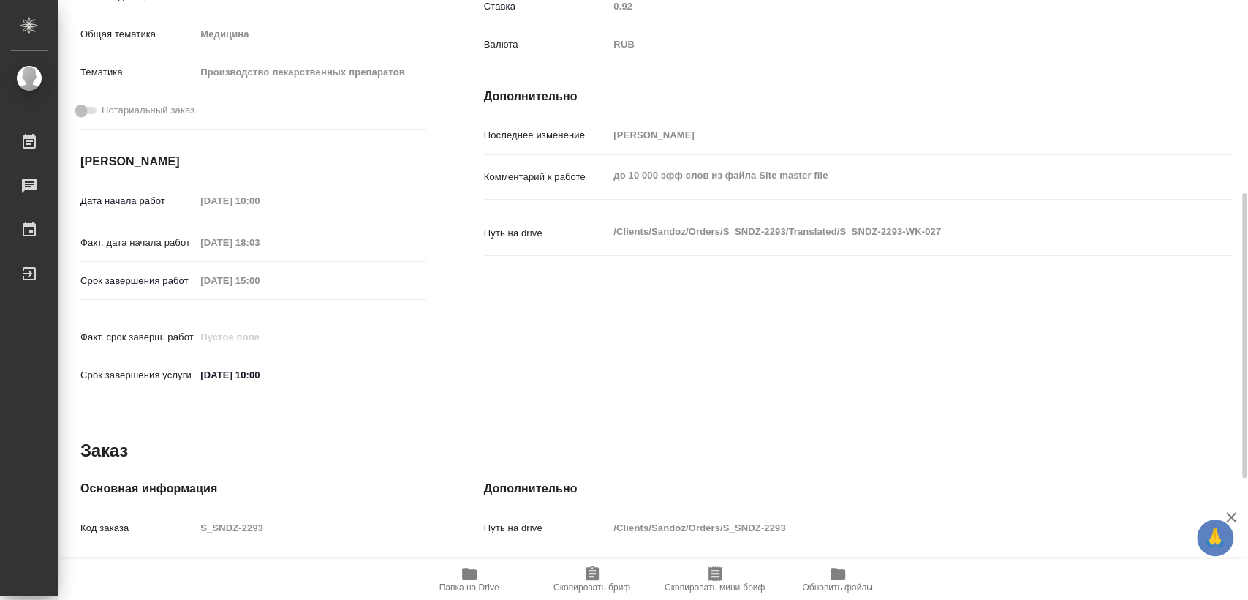 This screenshot has height=600, width=1248. Describe the element at coordinates (838, 579) in the screenshot. I see `button: Обновить файлы` at that location.